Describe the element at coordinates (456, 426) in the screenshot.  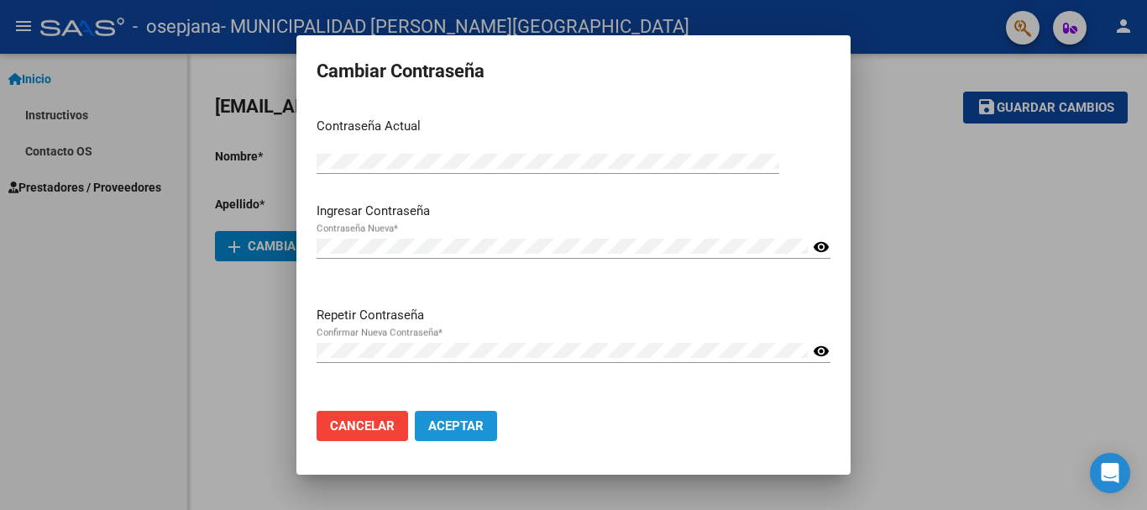
I see `span: Aceptar` at that location.